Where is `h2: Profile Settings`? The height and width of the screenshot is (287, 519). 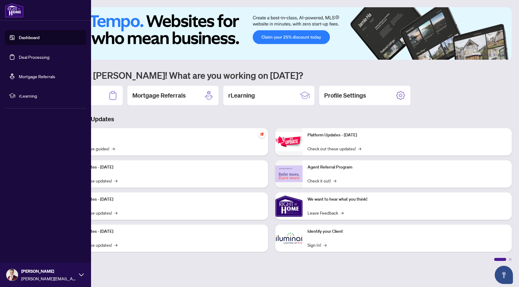
h2: Profile Settings is located at coordinates (345, 96).